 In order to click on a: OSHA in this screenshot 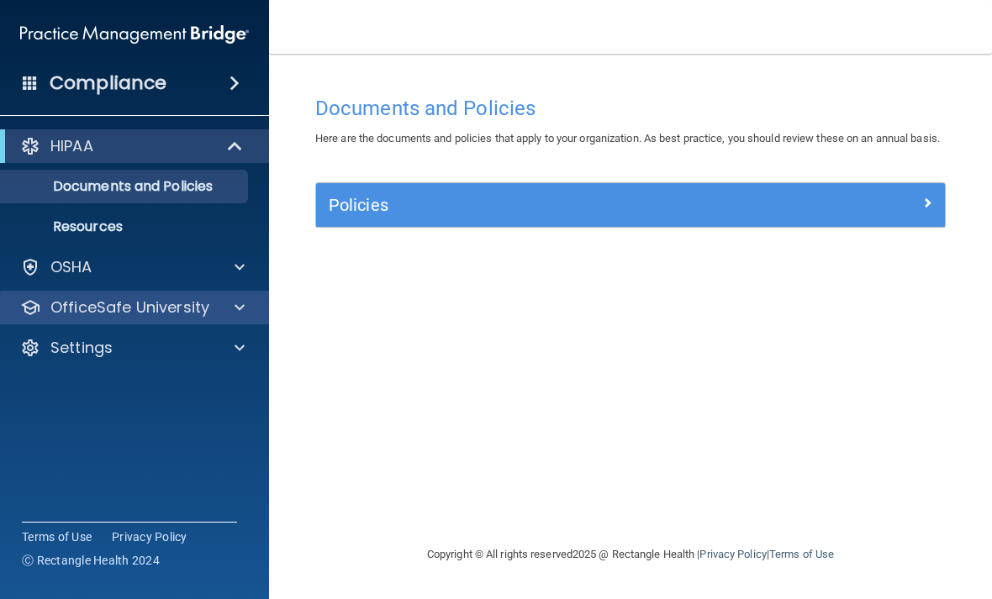, I will do `click(132, 267)`.